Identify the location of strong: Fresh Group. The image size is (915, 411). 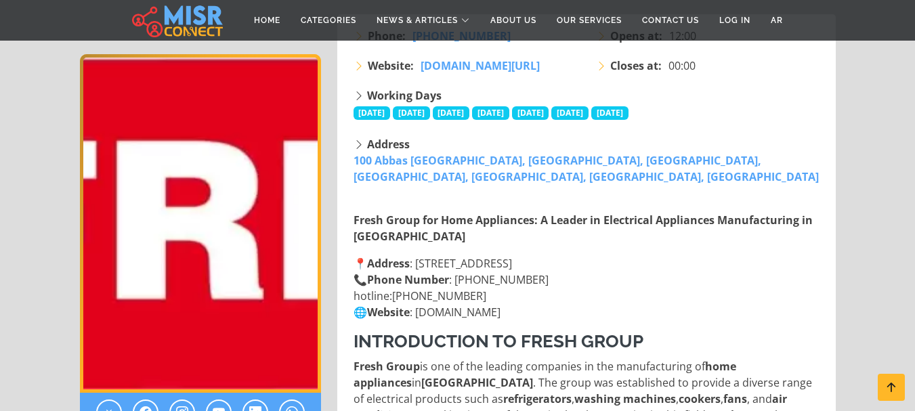
(387, 366).